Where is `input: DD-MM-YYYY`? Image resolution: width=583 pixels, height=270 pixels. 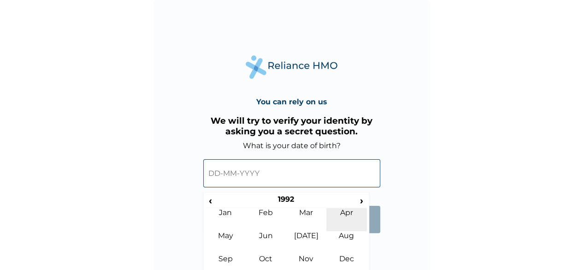 input: DD-MM-YYYY is located at coordinates (292, 173).